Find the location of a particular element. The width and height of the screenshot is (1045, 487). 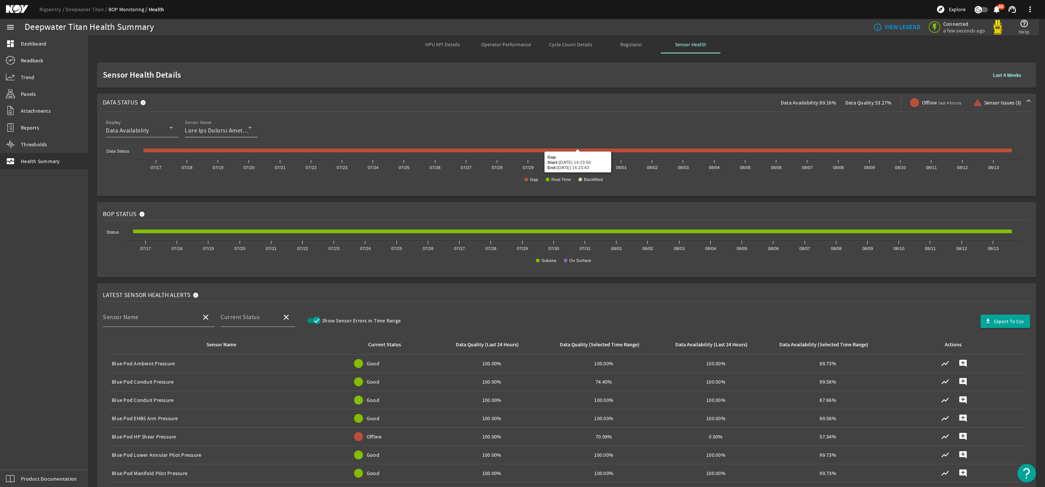

mat-icon: warning is located at coordinates (976, 103).